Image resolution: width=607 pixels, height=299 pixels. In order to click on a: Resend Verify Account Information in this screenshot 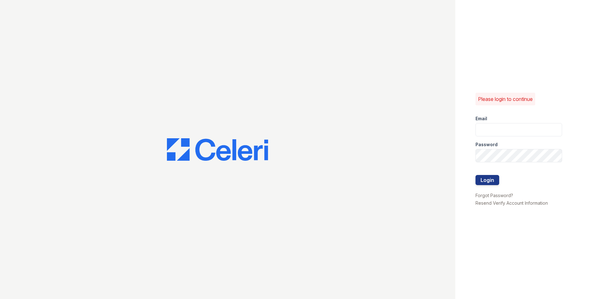, I will do `click(512, 203)`.